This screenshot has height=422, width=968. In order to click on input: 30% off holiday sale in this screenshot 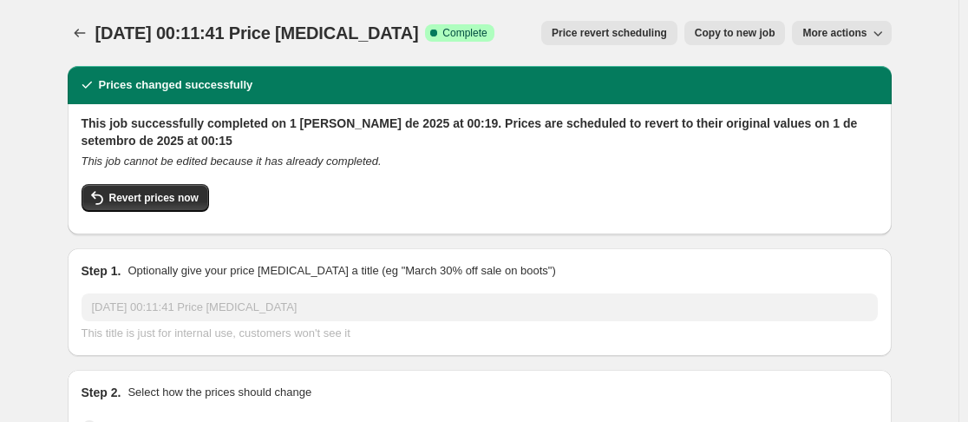, I will do `click(480, 307)`.